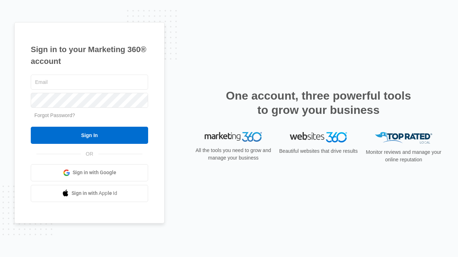  What do you see at coordinates (89, 194) in the screenshot?
I see `a: Sign in with Apple Id` at bounding box center [89, 194].